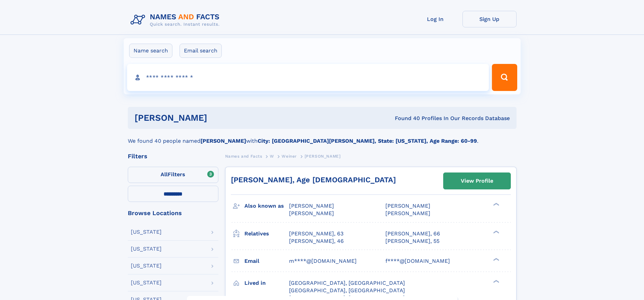 This screenshot has width=644, height=300. What do you see at coordinates (289, 156) in the screenshot?
I see `span: Weiner` at bounding box center [289, 156].